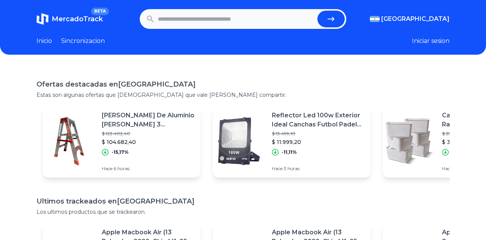 This screenshot has width=486, height=240. Describe the element at coordinates (148, 169) in the screenshot. I see `p: Hace 6 horas` at that location.